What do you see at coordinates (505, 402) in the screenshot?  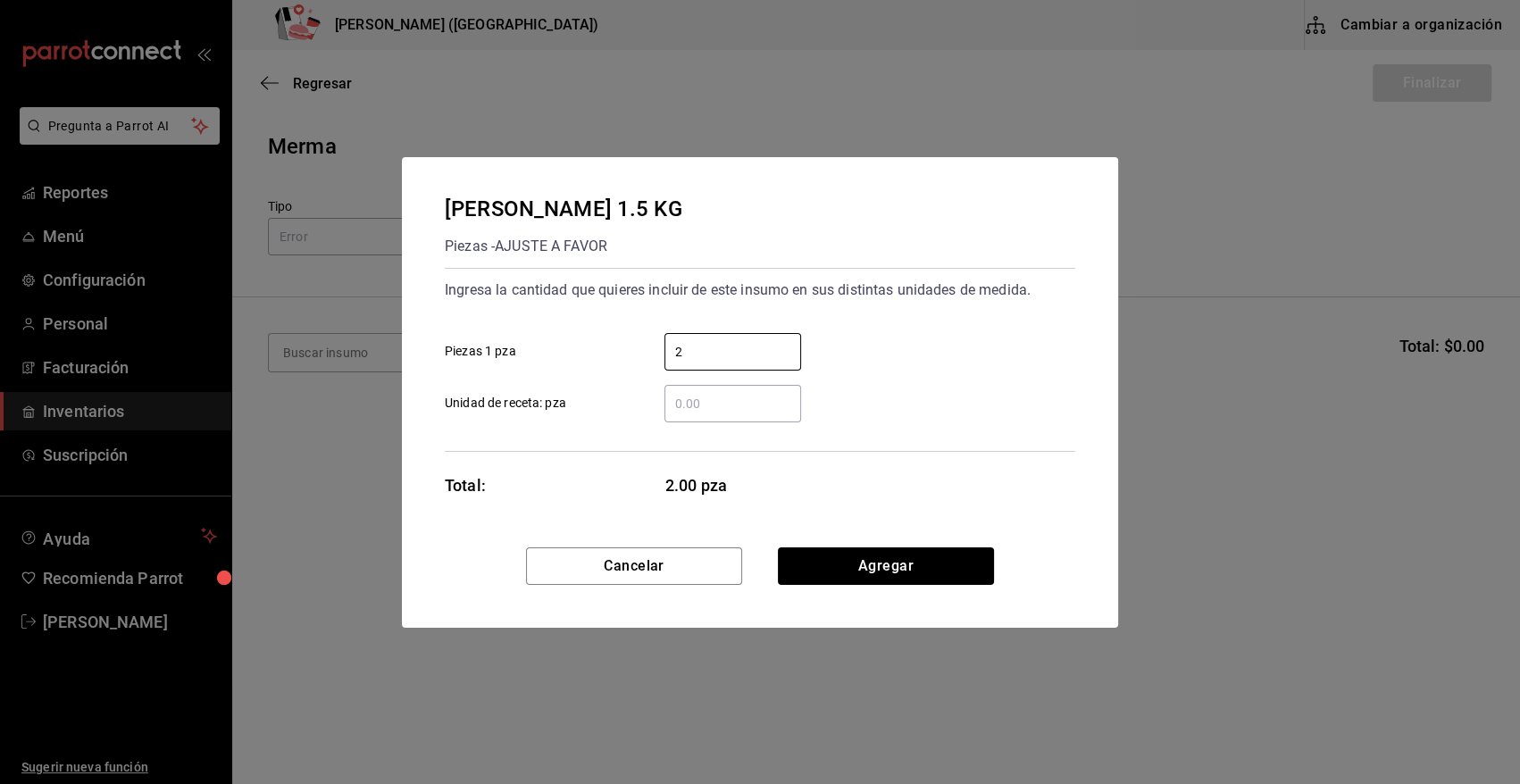 I see `span: Unidad de receta: pza` at bounding box center [505, 402].